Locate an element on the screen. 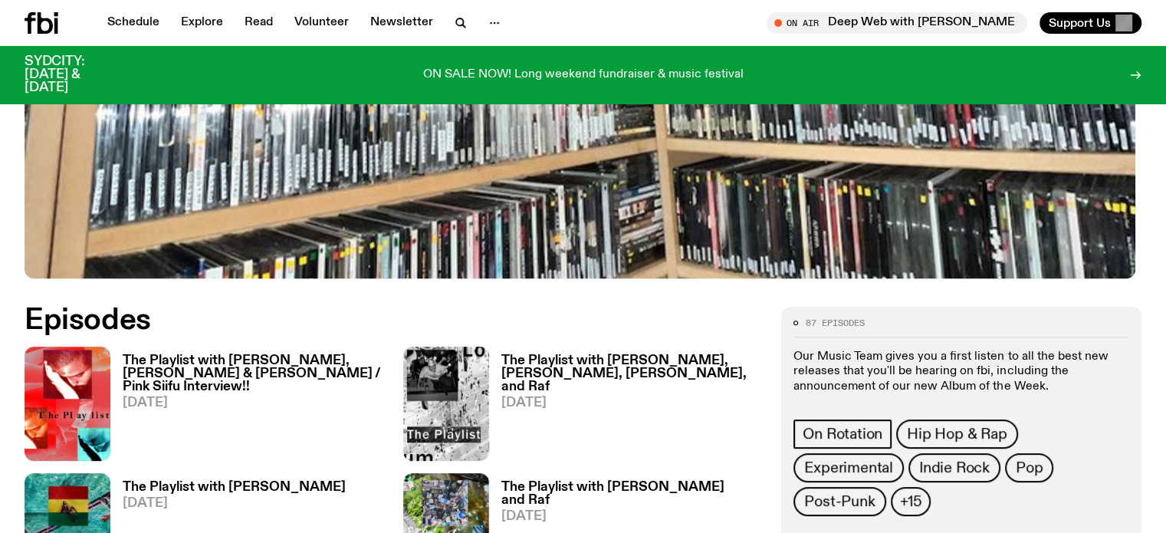  span: +15 is located at coordinates (911, 501).